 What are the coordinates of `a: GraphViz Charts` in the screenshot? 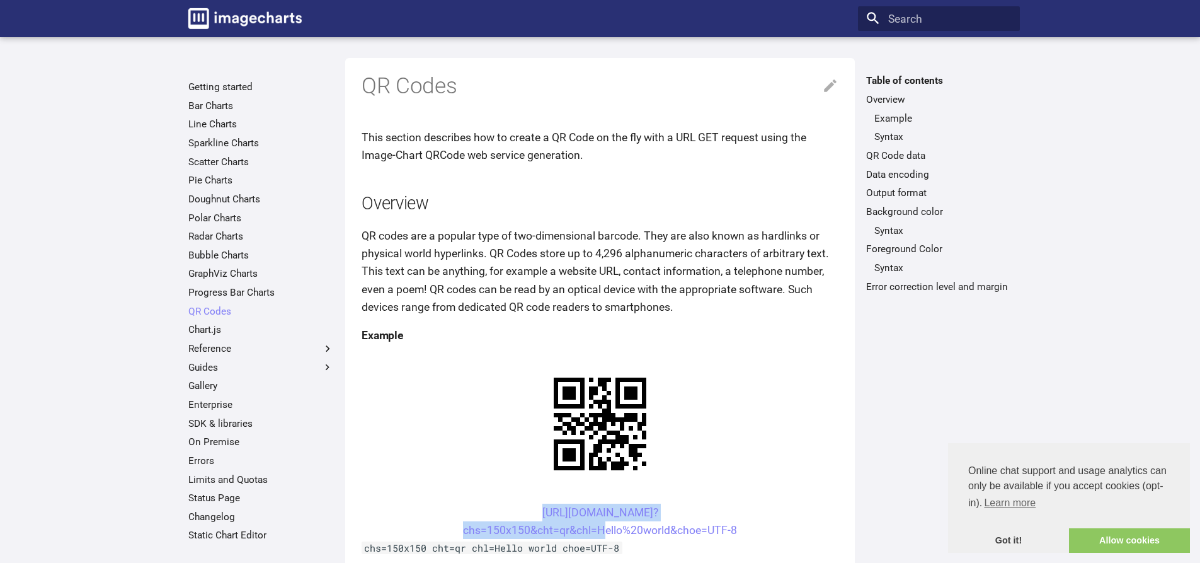 It's located at (261, 273).